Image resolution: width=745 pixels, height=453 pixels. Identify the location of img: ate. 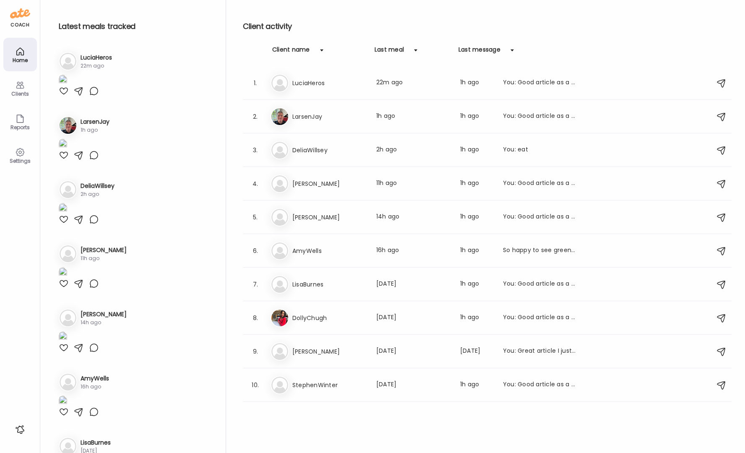
(20, 13).